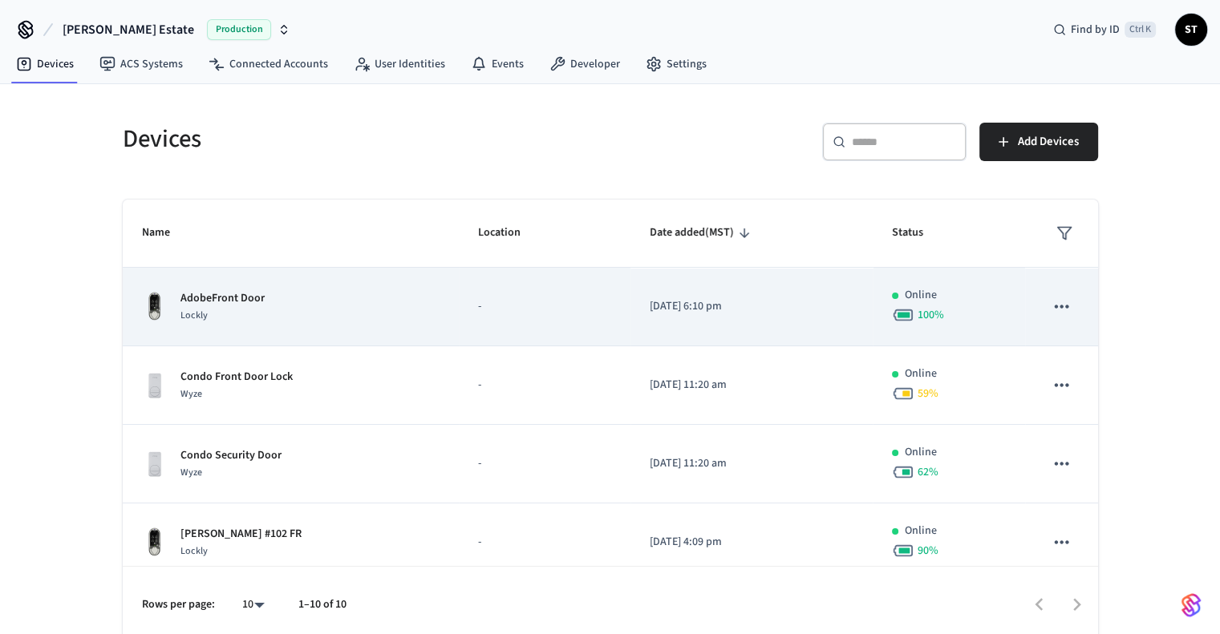  What do you see at coordinates (928, 472) in the screenshot?
I see `span: 62 %` at bounding box center [928, 472].